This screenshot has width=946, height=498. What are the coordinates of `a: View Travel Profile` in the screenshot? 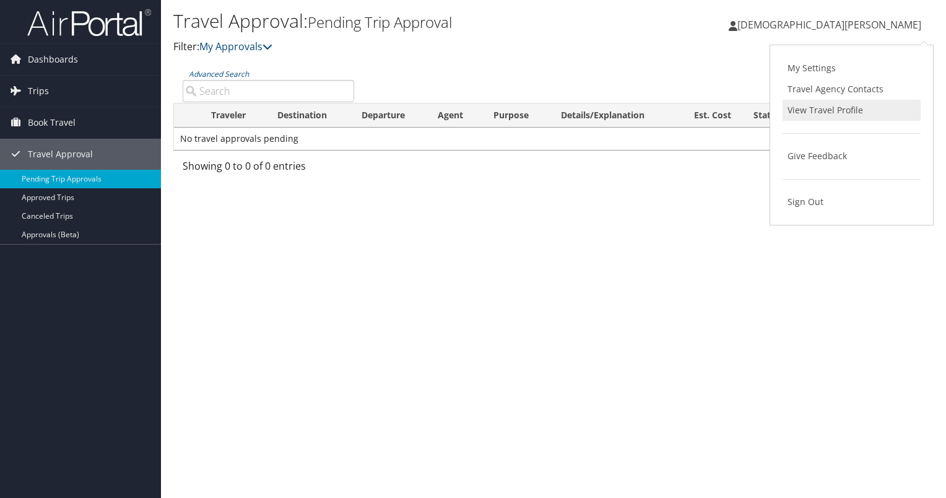 It's located at (851, 110).